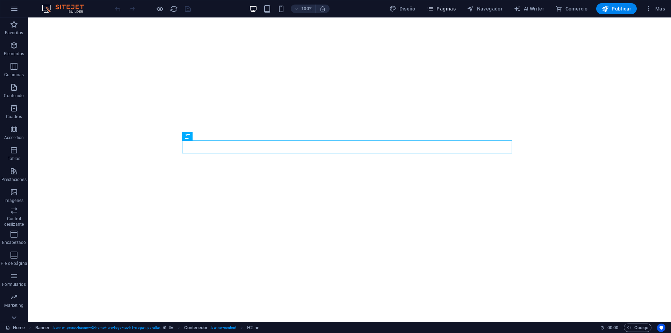 The height and width of the screenshot is (333, 671). Describe the element at coordinates (572, 9) in the screenshot. I see `button: Comercio` at that location.